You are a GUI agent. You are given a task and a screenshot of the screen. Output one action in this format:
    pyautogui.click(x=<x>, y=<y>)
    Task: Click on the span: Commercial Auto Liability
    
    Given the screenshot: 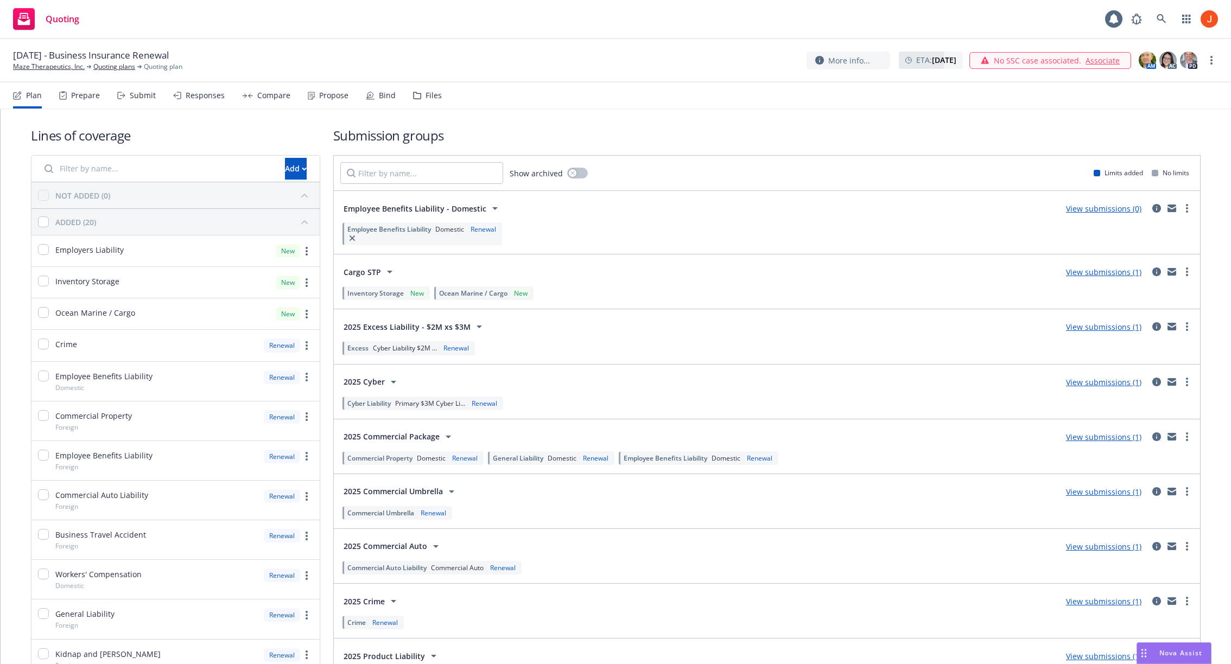 What is the action you would take?
    pyautogui.click(x=101, y=495)
    